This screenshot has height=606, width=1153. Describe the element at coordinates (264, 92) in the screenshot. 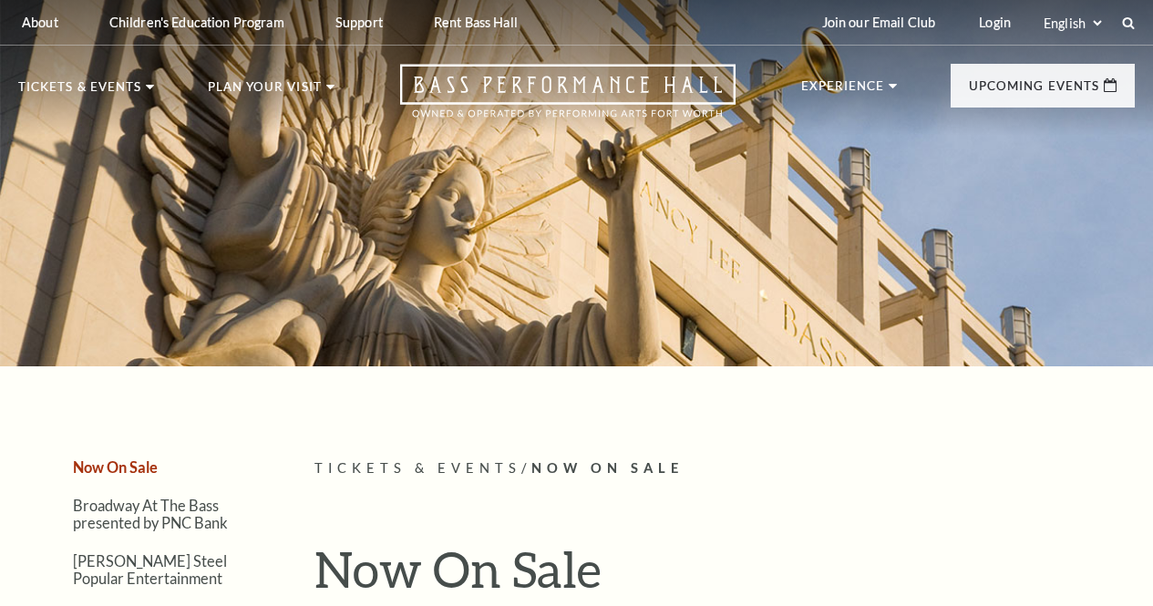

I see `p: Plan Your Visit` at that location.